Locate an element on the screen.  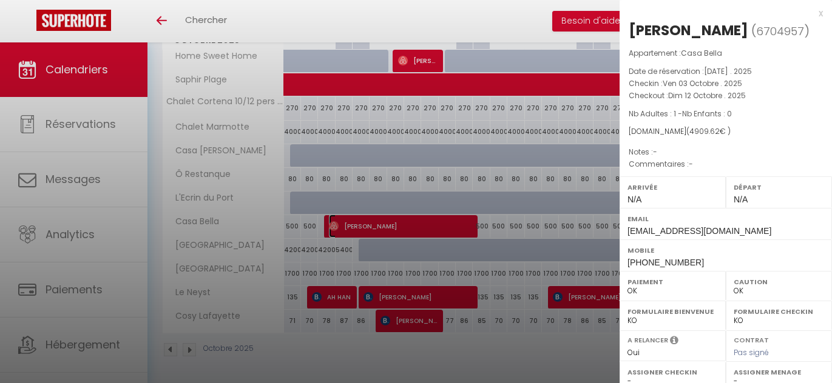
p: Commentaires : is located at coordinates (725, 164).